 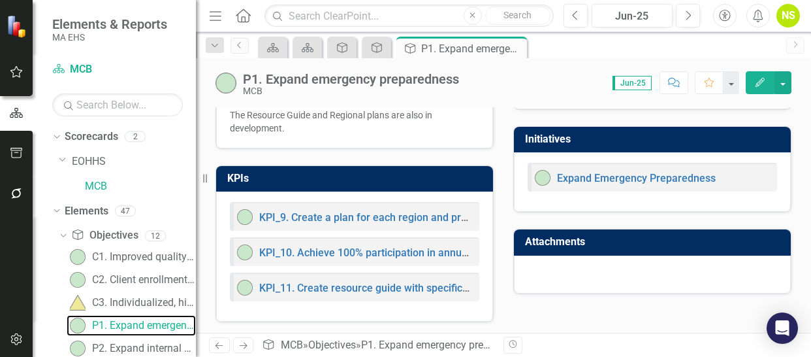 I want to click on a: Scorecards, so click(x=91, y=136).